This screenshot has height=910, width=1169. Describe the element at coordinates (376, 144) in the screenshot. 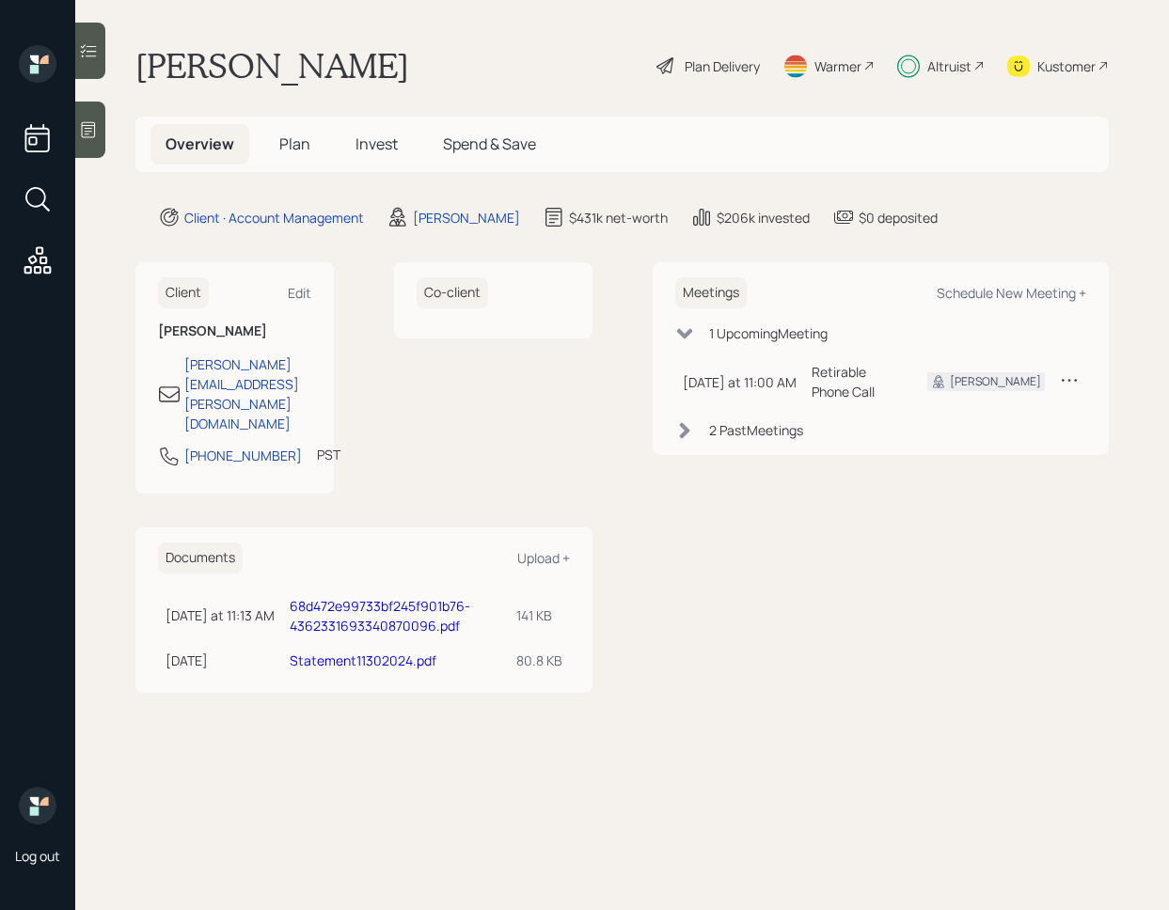

I see `span: Invest` at that location.